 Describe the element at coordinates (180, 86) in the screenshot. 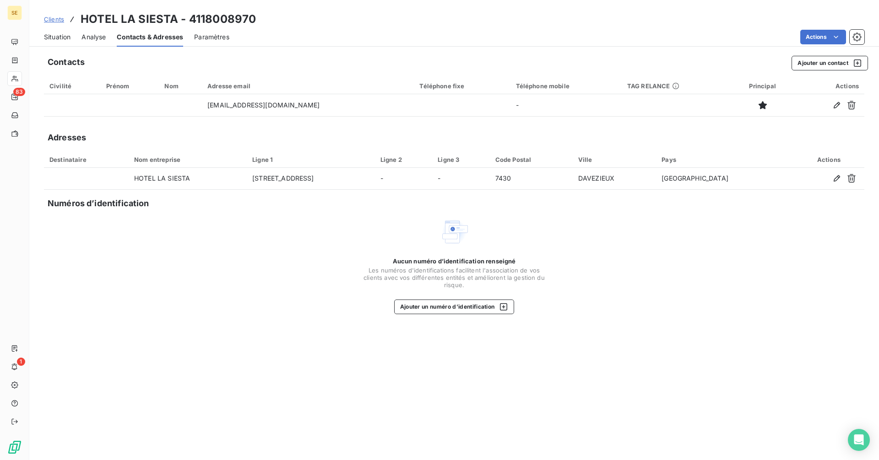

I see `div: Nom` at that location.